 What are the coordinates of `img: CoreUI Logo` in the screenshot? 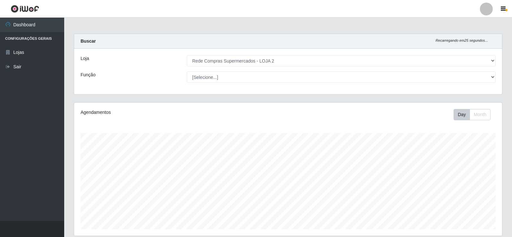 It's located at (25, 9).